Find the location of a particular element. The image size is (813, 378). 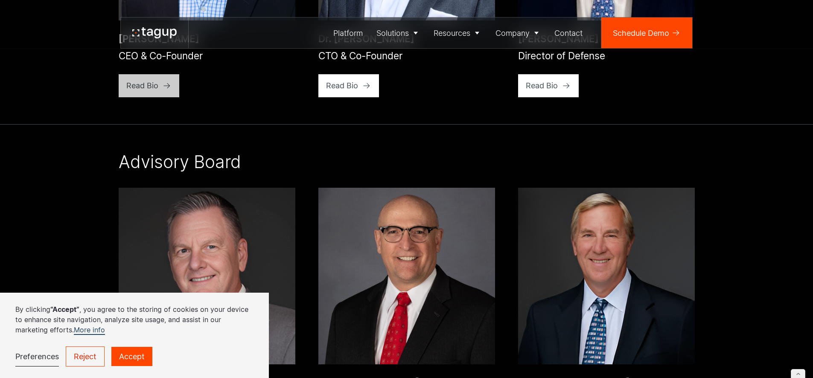

a: Reject is located at coordinates (85, 356).